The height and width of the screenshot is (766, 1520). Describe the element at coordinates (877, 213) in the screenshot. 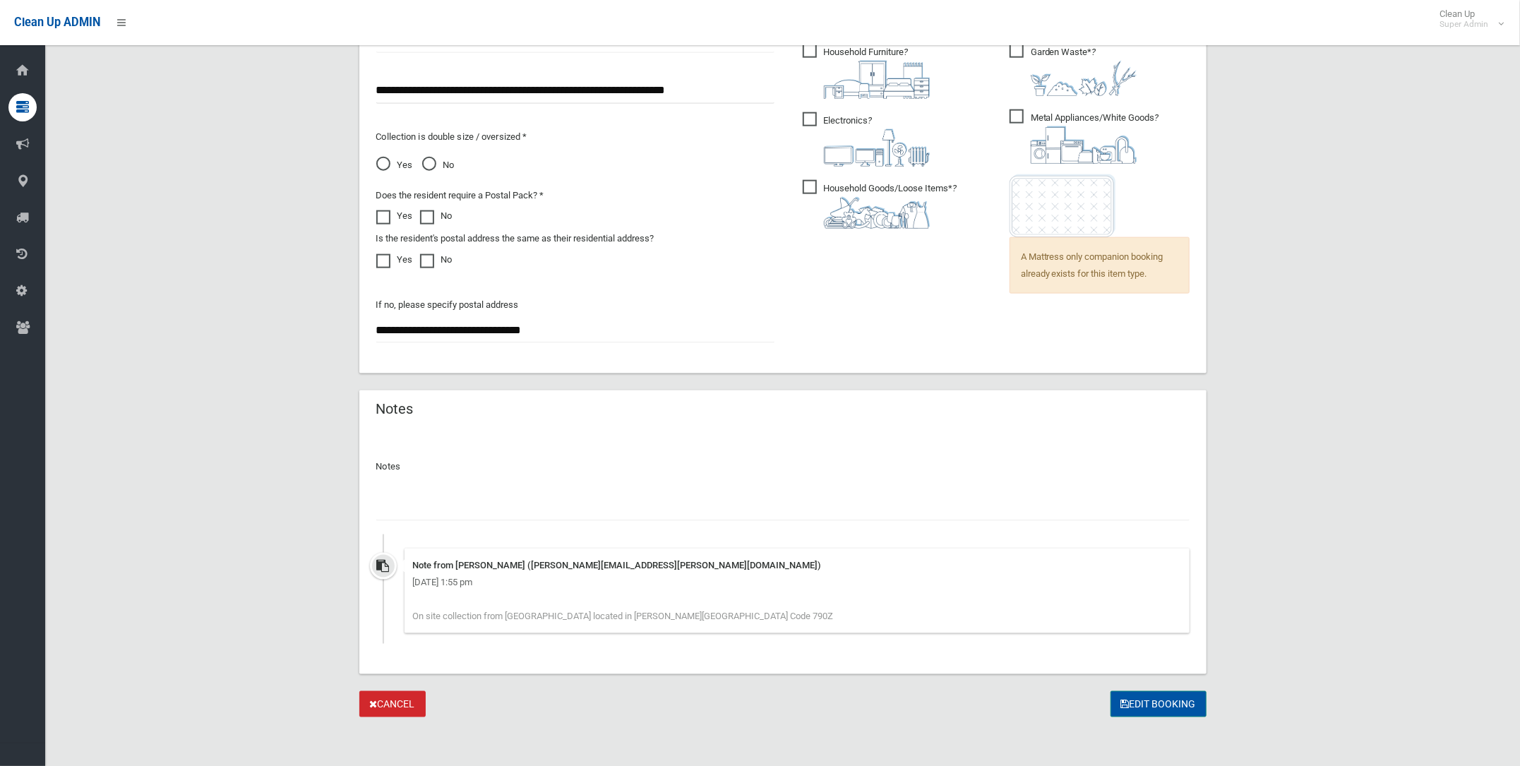

I see `img: b13cc3517677393f34c0a387616ef184.png` at that location.